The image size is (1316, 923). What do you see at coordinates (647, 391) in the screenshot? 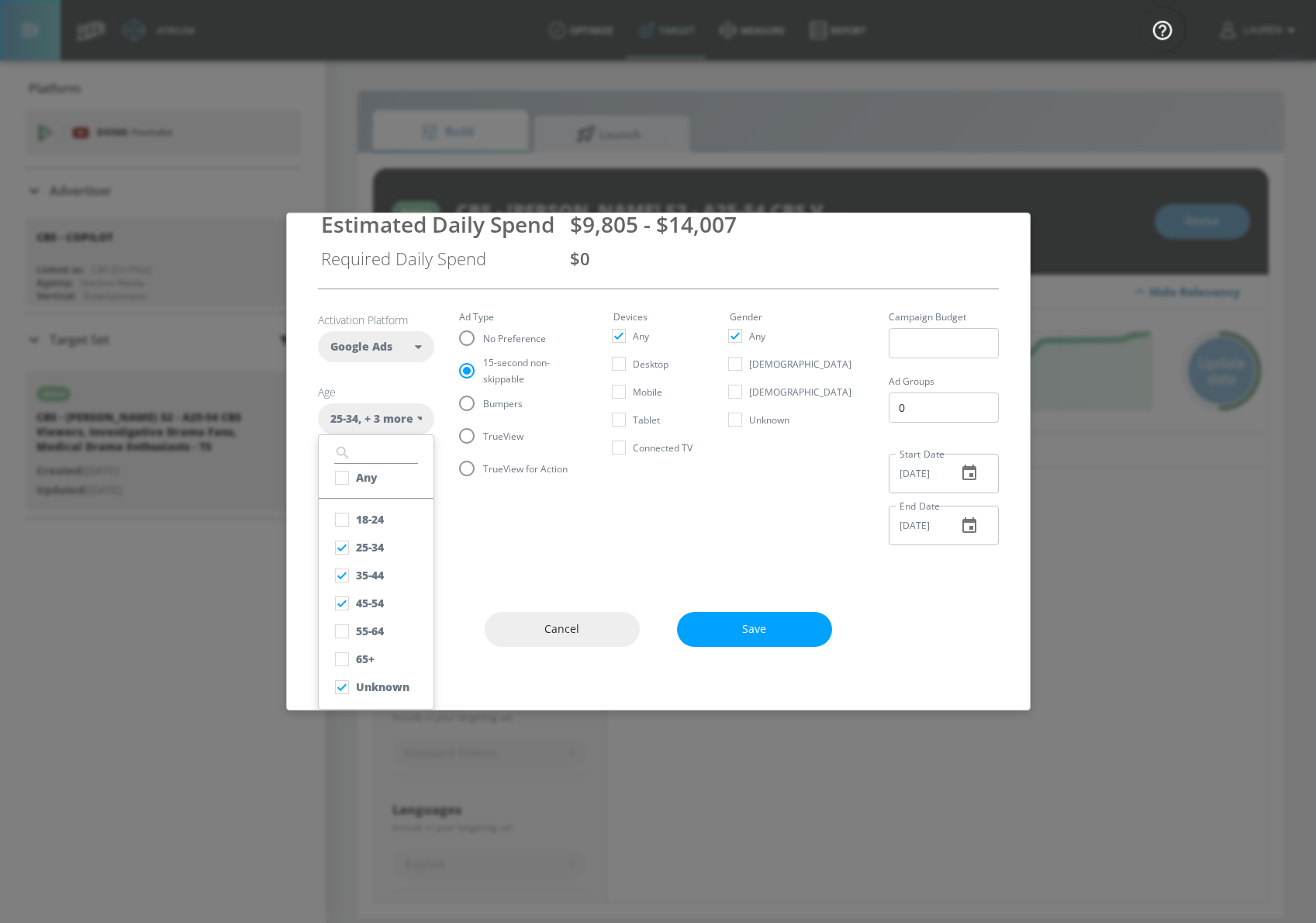
I see `span: Mobile` at bounding box center [647, 391].